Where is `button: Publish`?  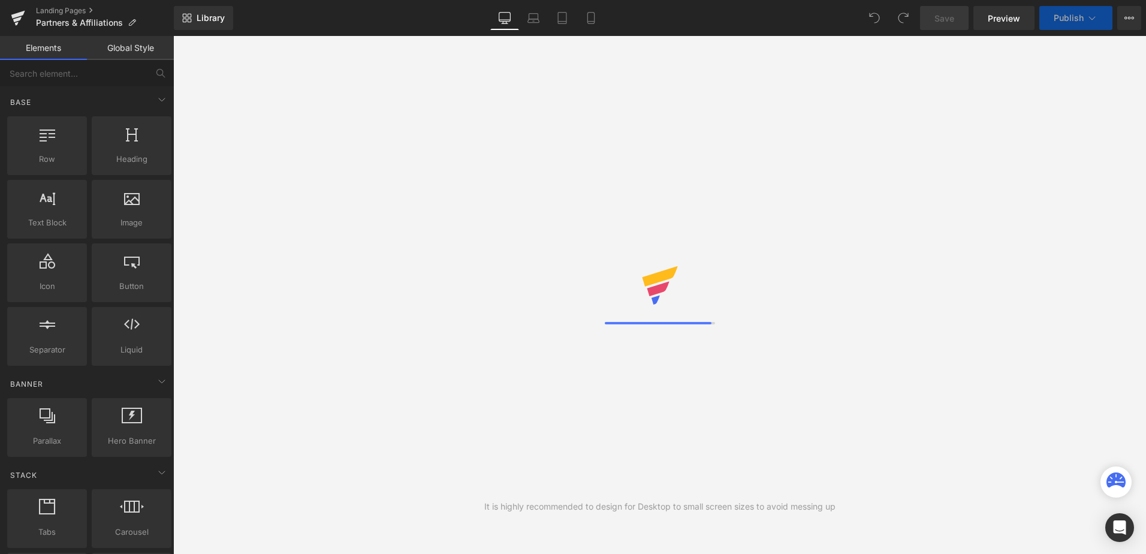
button: Publish is located at coordinates (1076, 18).